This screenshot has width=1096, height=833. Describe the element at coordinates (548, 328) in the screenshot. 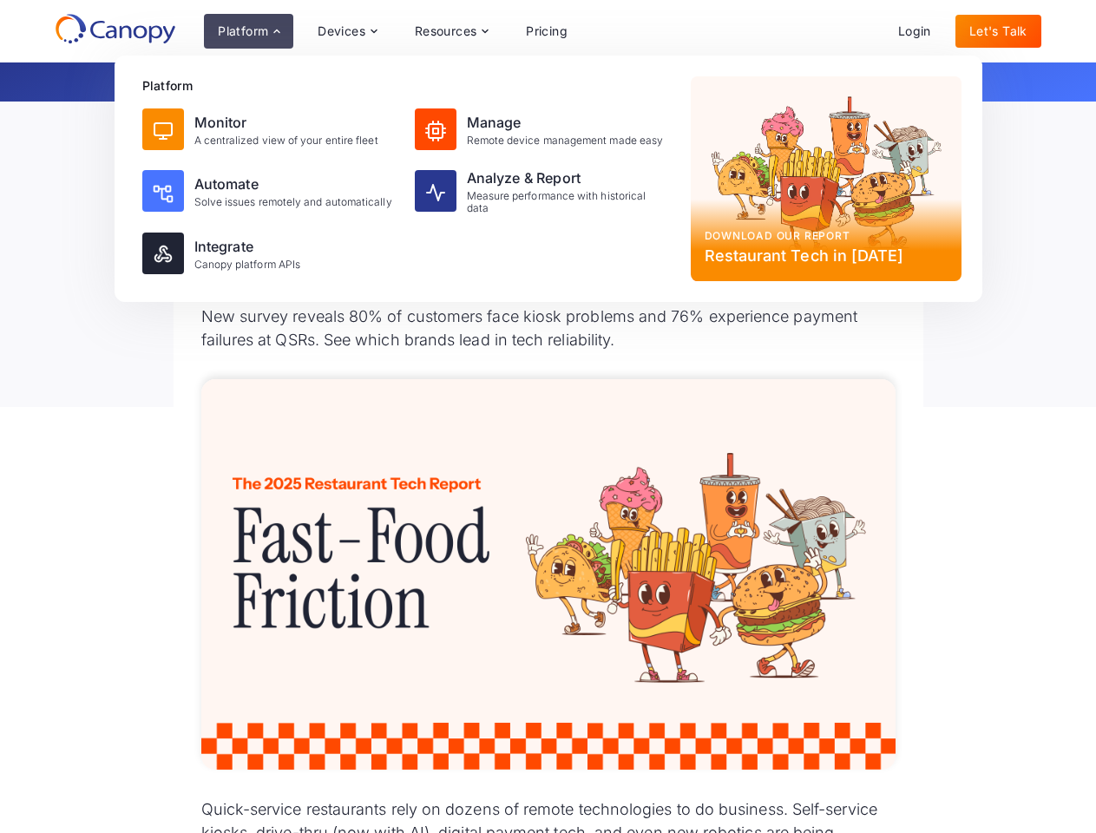

I see `p: New survey reveals 80% of customers face kiosk problems and 76% experience payment failures at QS...` at that location.